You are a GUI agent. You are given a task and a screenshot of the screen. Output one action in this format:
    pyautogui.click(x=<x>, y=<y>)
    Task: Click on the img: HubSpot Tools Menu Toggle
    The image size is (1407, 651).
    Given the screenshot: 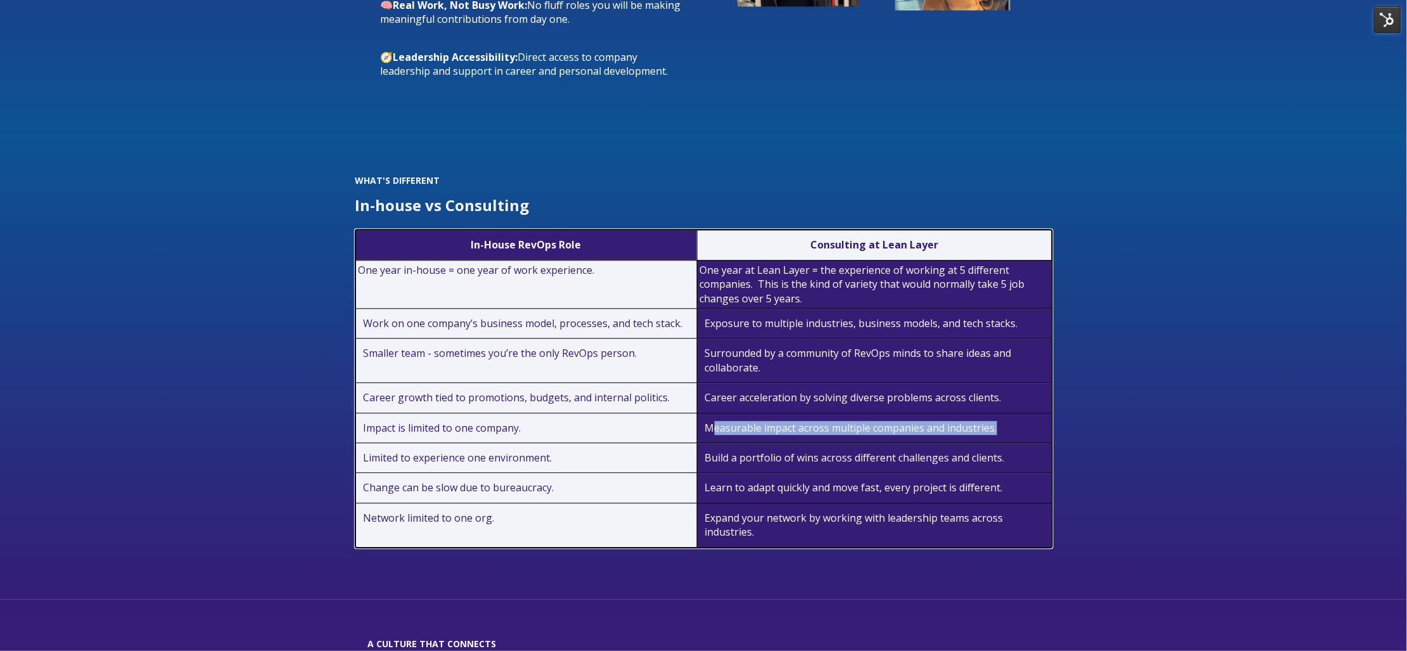 What is the action you would take?
    pyautogui.click(x=1388, y=20)
    